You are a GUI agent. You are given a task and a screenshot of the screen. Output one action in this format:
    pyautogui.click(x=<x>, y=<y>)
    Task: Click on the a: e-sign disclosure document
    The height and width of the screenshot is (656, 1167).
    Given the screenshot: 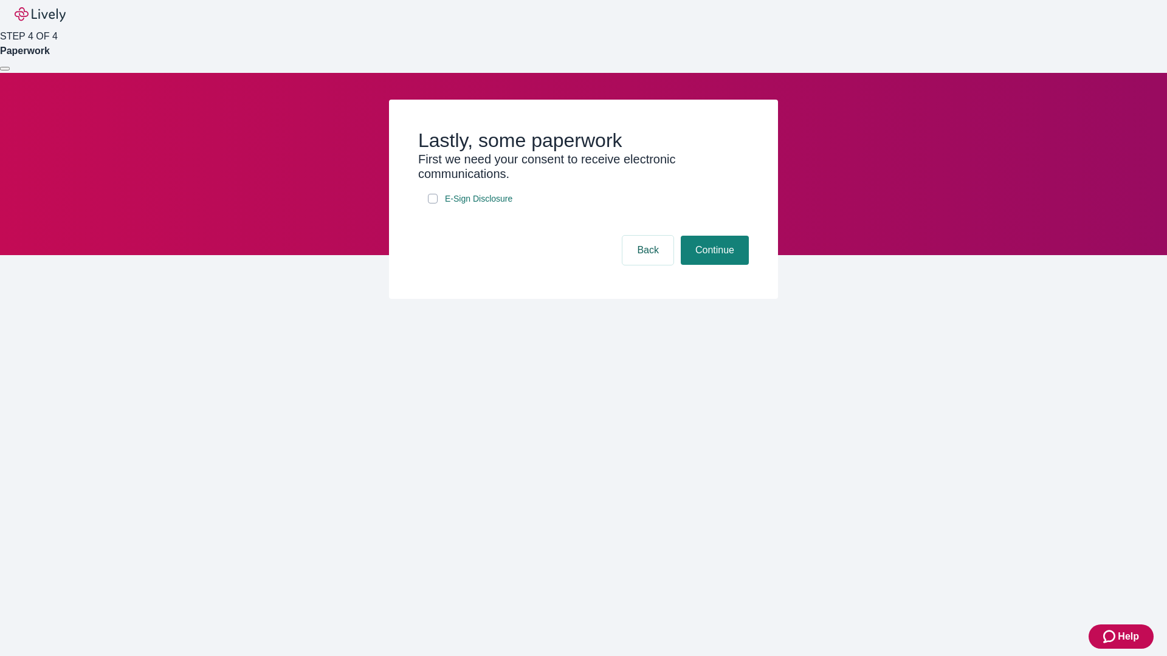 What is the action you would take?
    pyautogui.click(x=478, y=199)
    